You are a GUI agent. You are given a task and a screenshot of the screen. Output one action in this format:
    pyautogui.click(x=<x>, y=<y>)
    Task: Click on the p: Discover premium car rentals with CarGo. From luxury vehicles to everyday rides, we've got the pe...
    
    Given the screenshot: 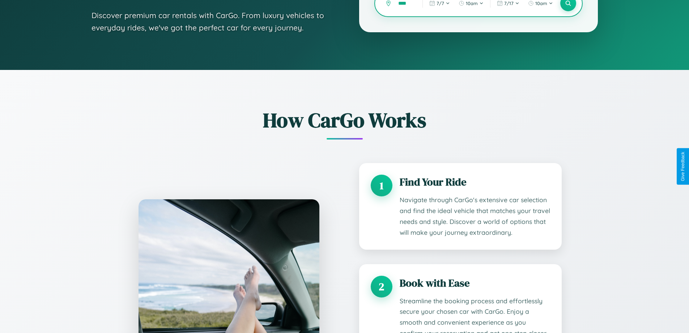 What is the action you would take?
    pyautogui.click(x=211, y=21)
    